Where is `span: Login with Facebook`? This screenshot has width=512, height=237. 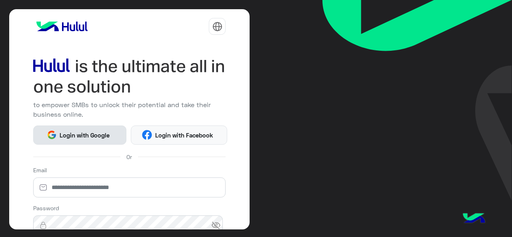 span: Login with Facebook is located at coordinates (184, 135).